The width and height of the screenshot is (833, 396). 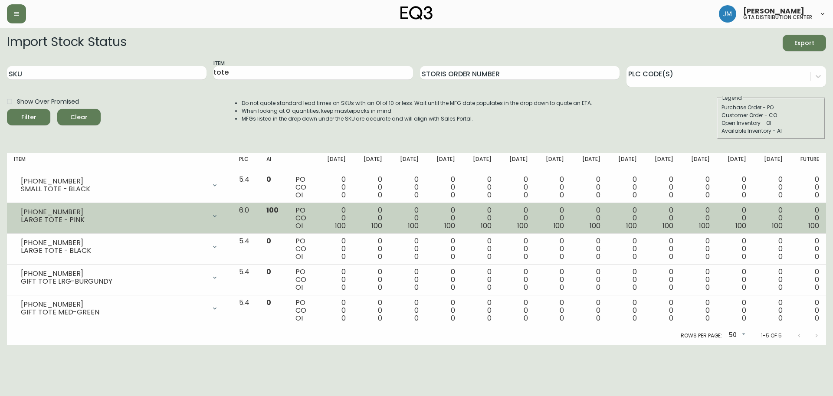 I want to click on th: AI, so click(x=274, y=163).